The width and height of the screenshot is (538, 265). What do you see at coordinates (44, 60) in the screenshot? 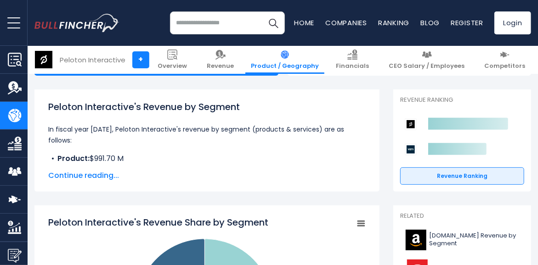
I see `img: PTON logo` at bounding box center [44, 60].